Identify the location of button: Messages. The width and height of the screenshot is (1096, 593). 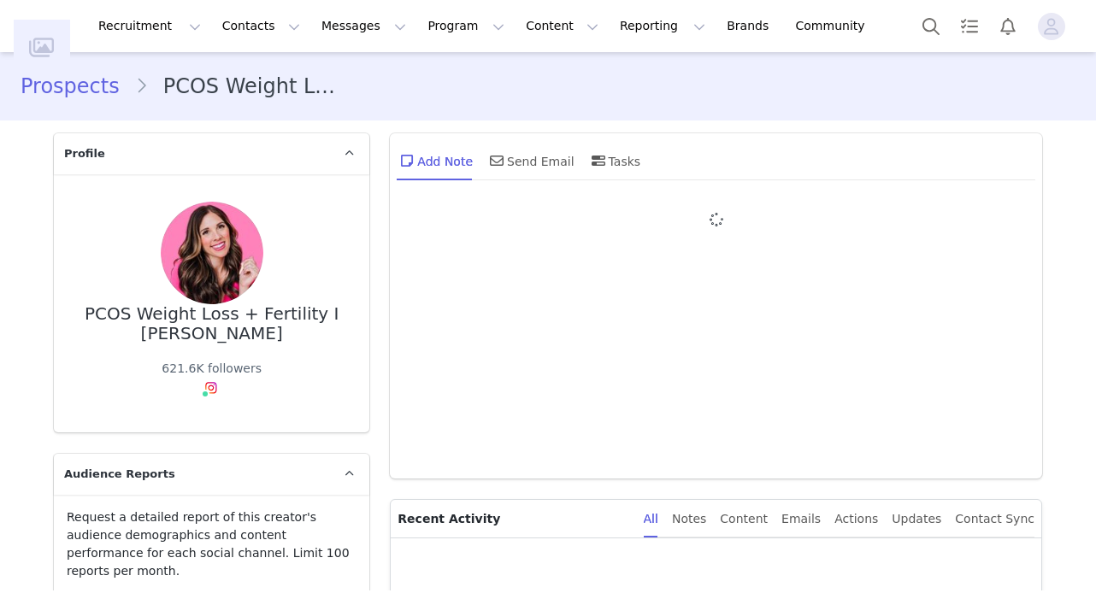
(363, 26).